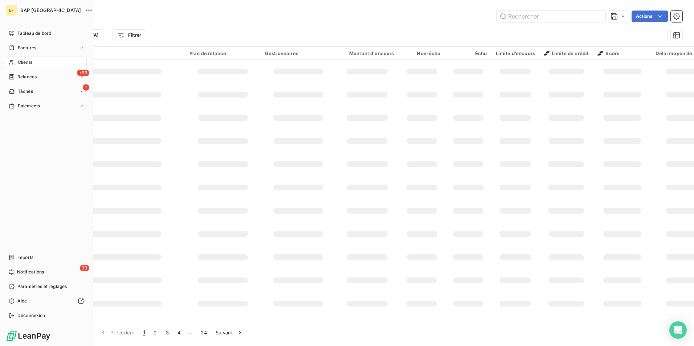 The height and width of the screenshot is (346, 694). Describe the element at coordinates (223, 53) in the screenshot. I see `div: Plan de relance` at that location.